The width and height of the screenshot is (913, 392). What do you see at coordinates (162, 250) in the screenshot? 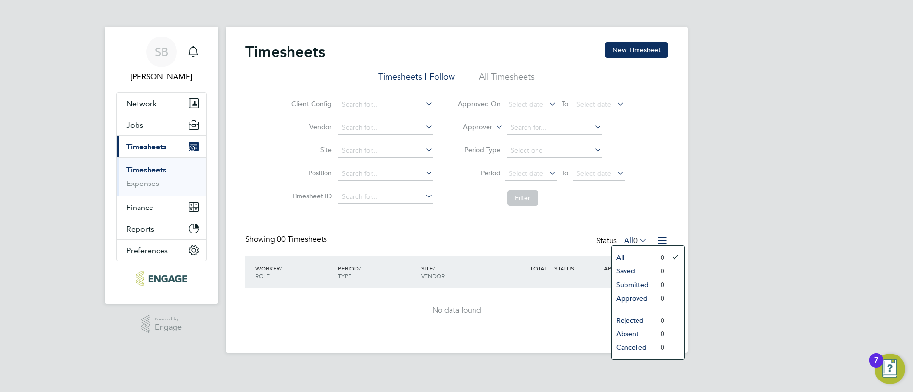
I see `button: Preferences` at bounding box center [162, 250].